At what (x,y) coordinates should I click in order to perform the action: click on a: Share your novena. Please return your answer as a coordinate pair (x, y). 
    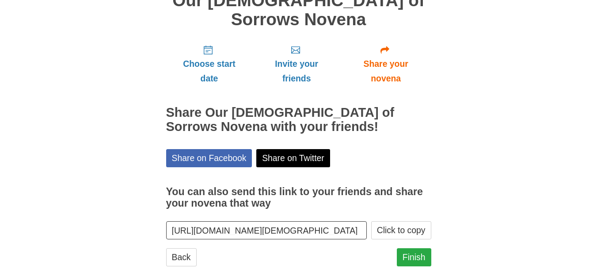
    Looking at the image, I should click on (386, 64).